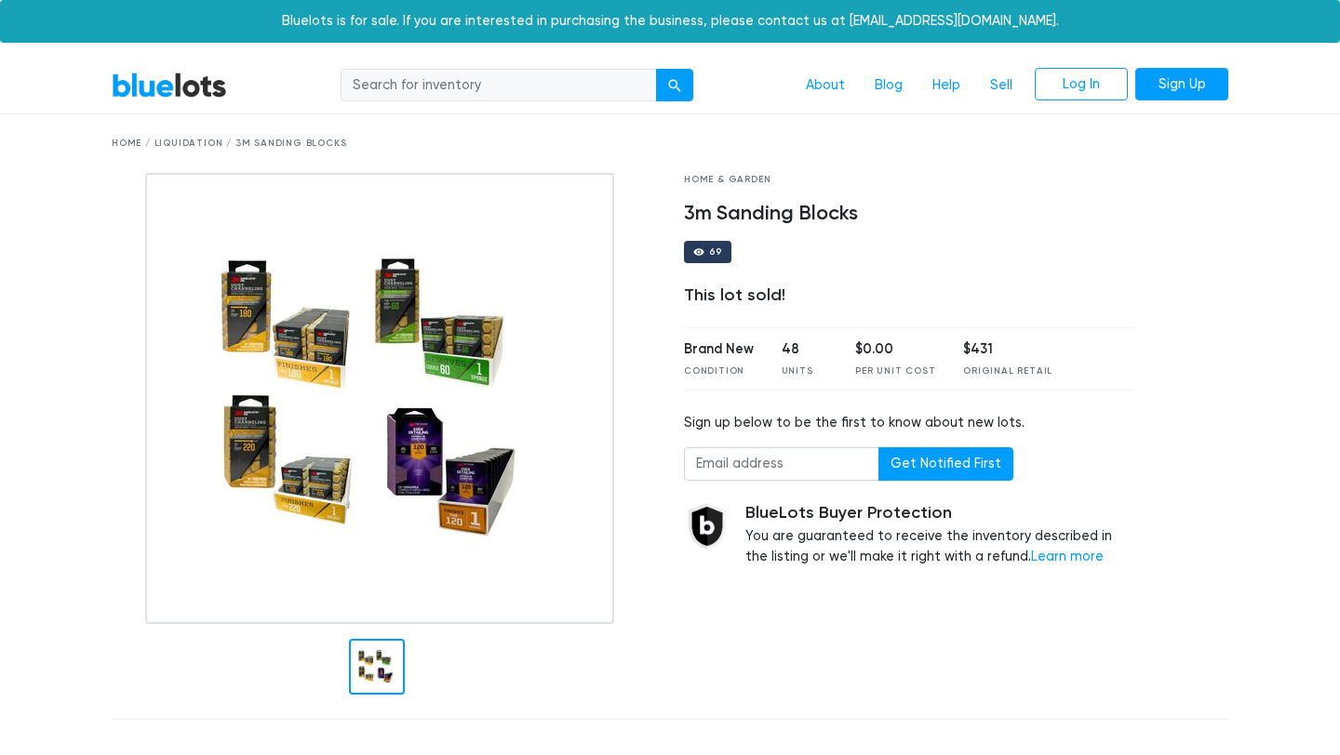 This screenshot has height=755, width=1340. Describe the element at coordinates (1008, 371) in the screenshot. I see `div: Original Retail` at that location.